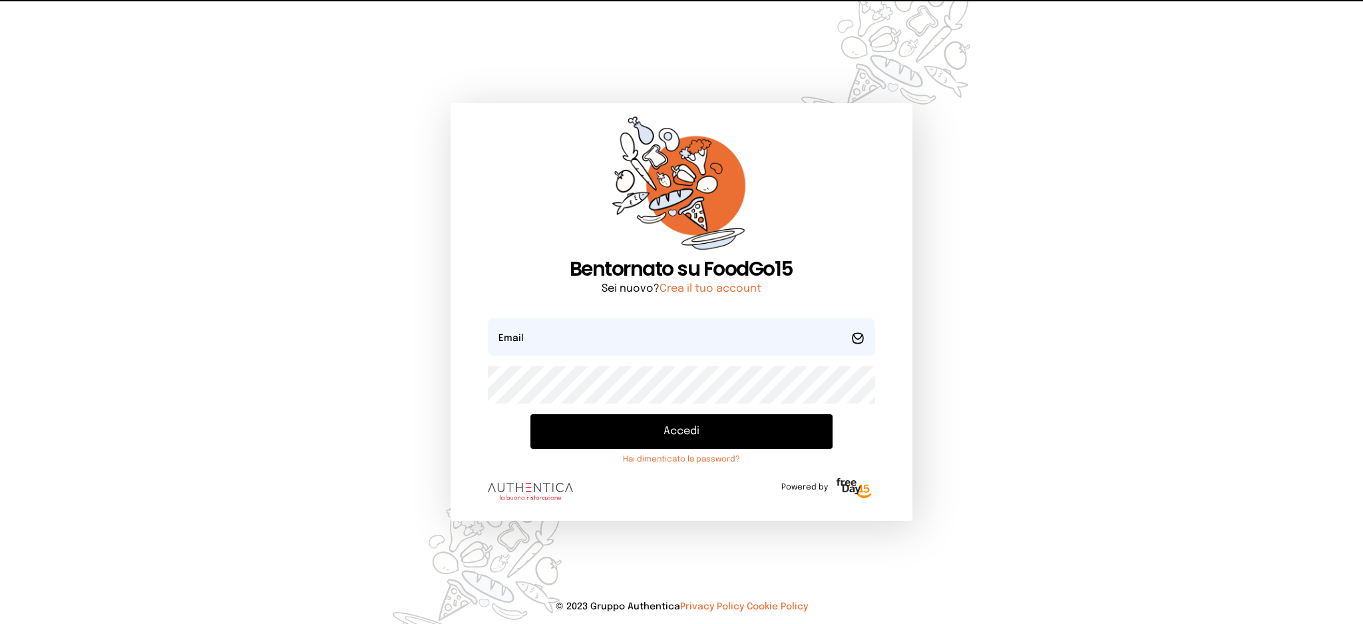 The height and width of the screenshot is (624, 1363). What do you see at coordinates (681, 269) in the screenshot?
I see `h1: Bentornato su FoodGo15` at bounding box center [681, 269].